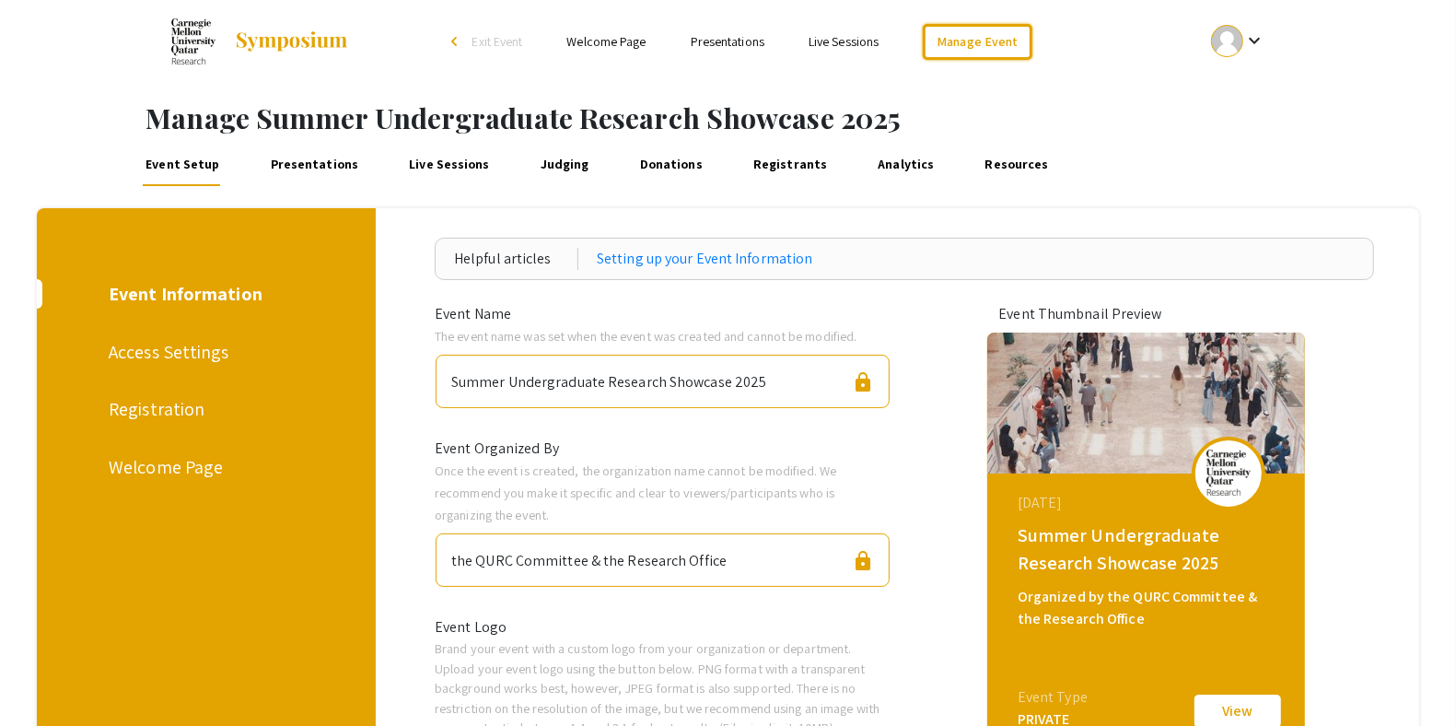 This screenshot has height=726, width=1456. I want to click on img: summer-undergraduate-research-showcase-2025_eventCoverPhoto_d7183b__thumb.jpg, so click(1145, 402).